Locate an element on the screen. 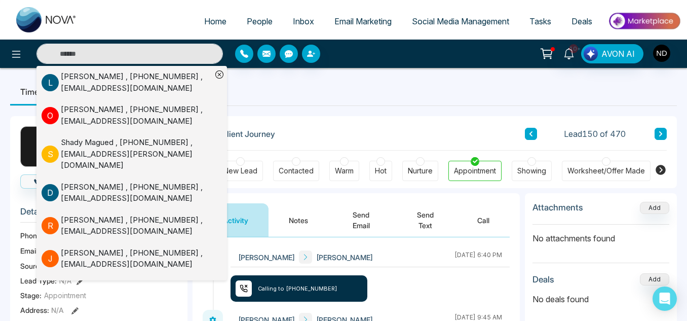  li: Timeline is located at coordinates (36, 92).